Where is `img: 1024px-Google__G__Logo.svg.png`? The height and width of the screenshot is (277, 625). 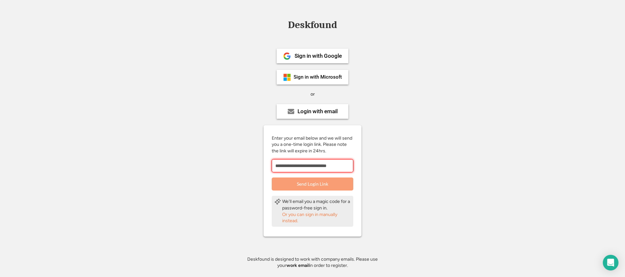 img: 1024px-Google__G__Logo.svg.png is located at coordinates (287, 56).